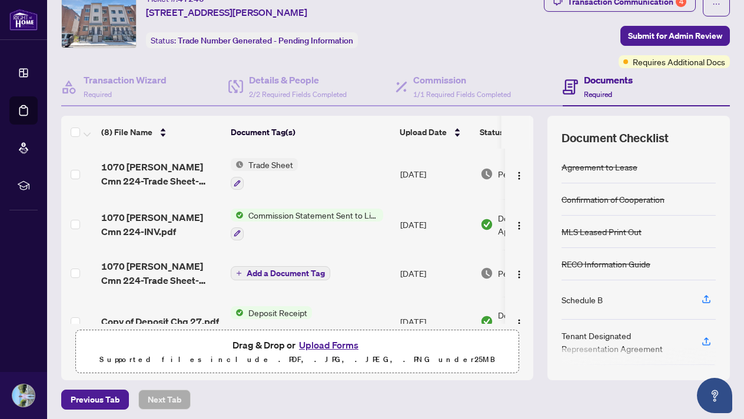  What do you see at coordinates (164, 400) in the screenshot?
I see `button: Next Tab` at bounding box center [164, 400].